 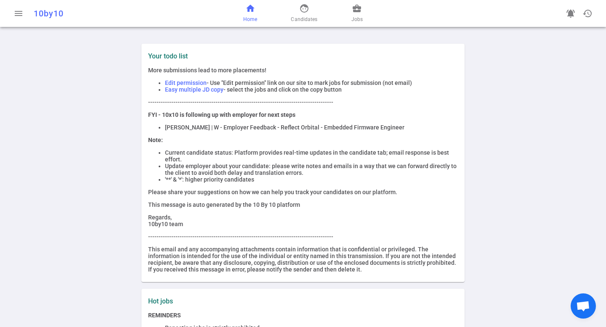 What do you see at coordinates (250, 13) in the screenshot?
I see `a: Home` at bounding box center [250, 13].